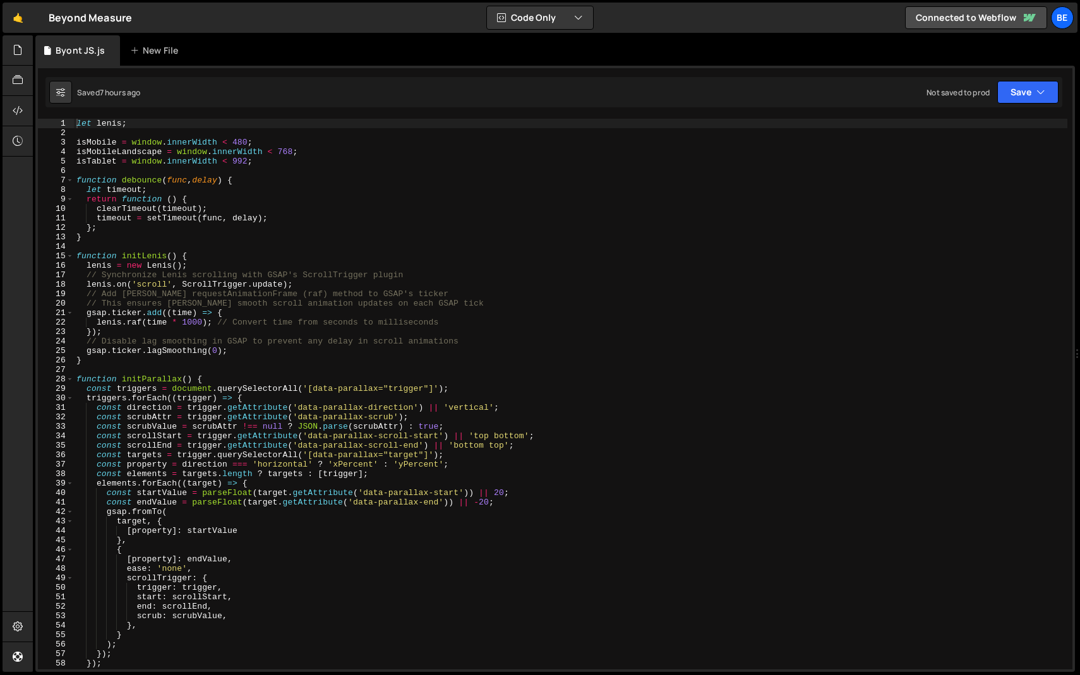 The height and width of the screenshot is (675, 1080). I want to click on div: 28, so click(56, 379).